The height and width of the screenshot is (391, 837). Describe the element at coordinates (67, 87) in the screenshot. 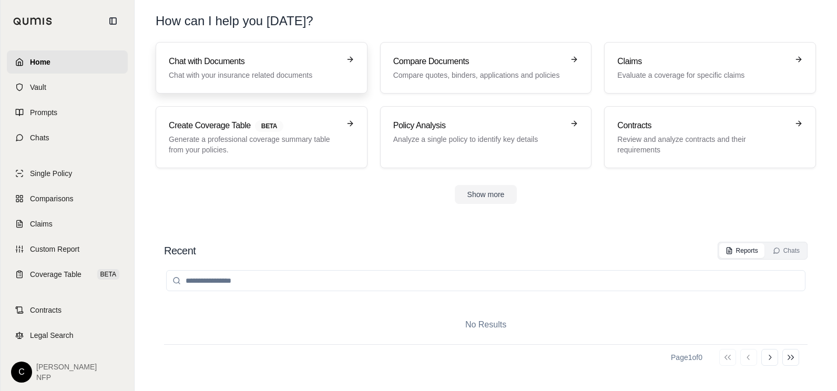

I see `a: Vault` at that location.